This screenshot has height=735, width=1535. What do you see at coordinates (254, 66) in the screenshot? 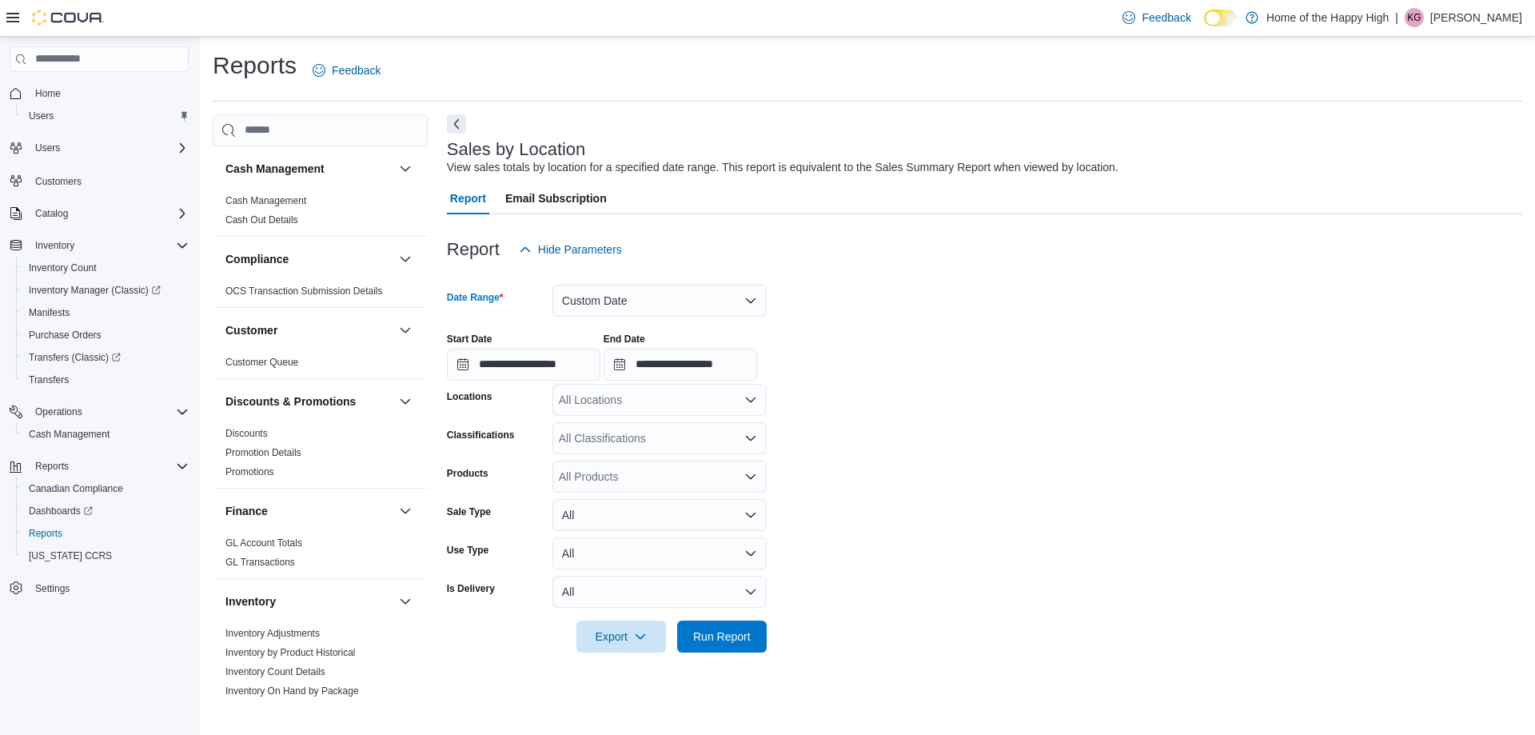
I see `h1: Reports` at bounding box center [254, 66].